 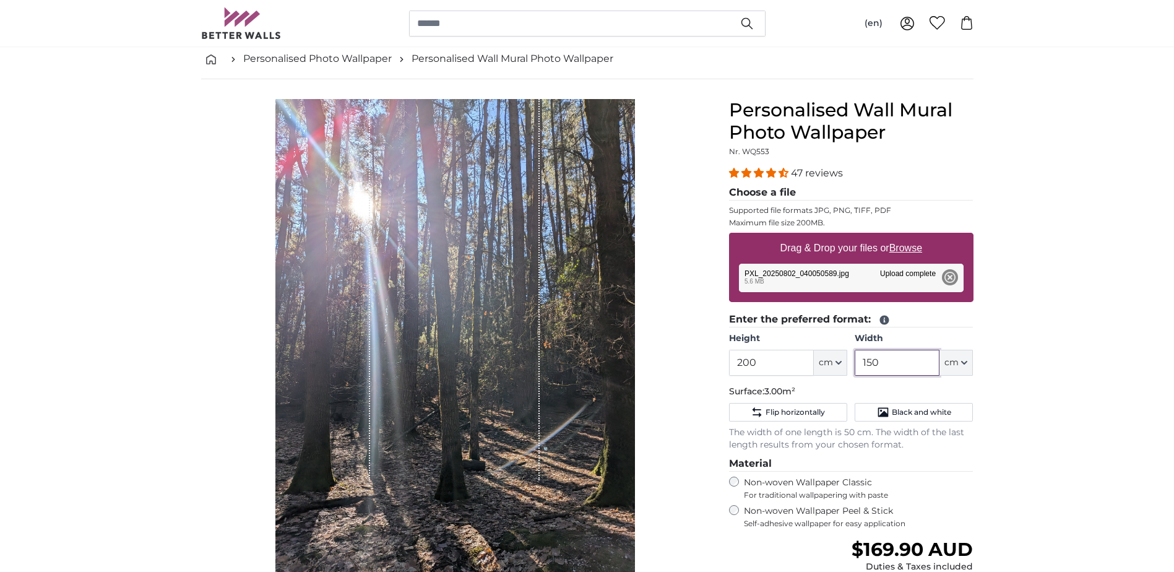 What do you see at coordinates (588, 59) in the screenshot?
I see `nav: breadcrumbs` at bounding box center [588, 59].